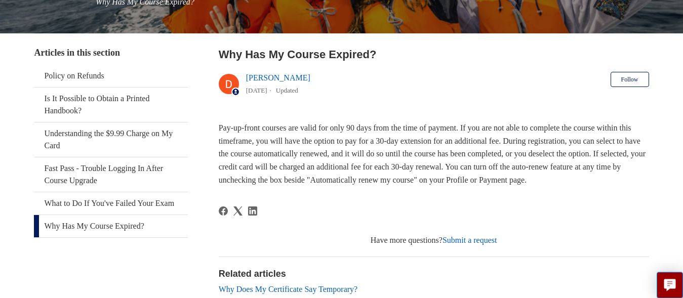 The width and height of the screenshot is (683, 298). What do you see at coordinates (257, 90) in the screenshot?
I see `time: 03/01/2024, 15:27` at bounding box center [257, 90].